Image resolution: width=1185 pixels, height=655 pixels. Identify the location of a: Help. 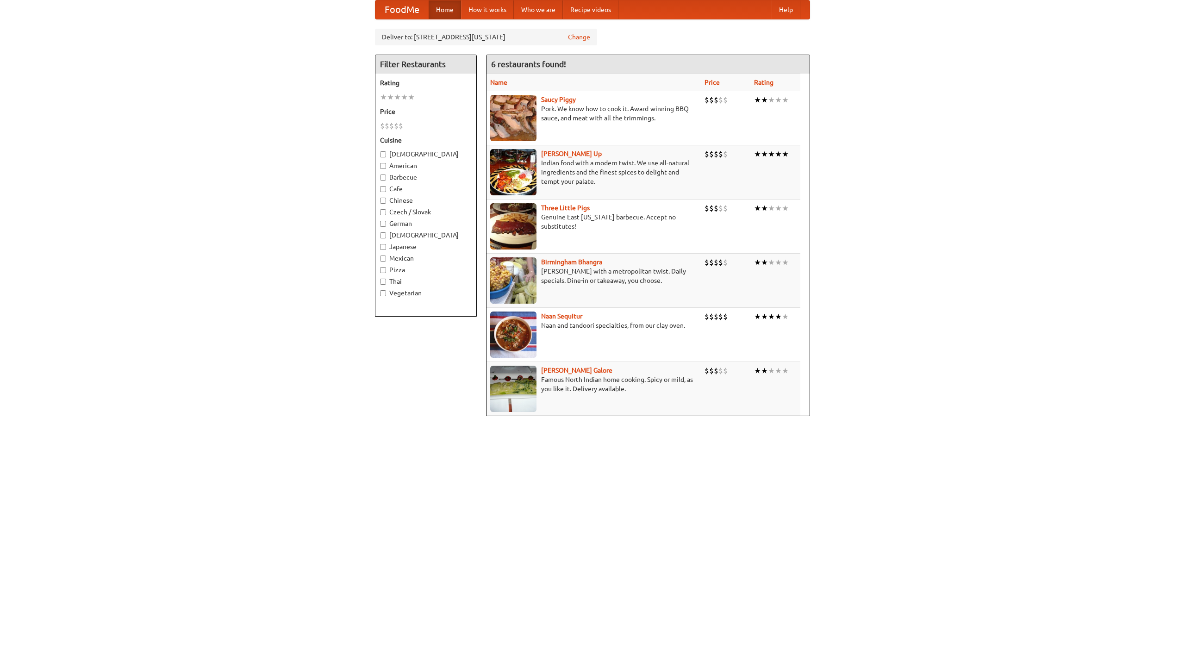
(786, 10).